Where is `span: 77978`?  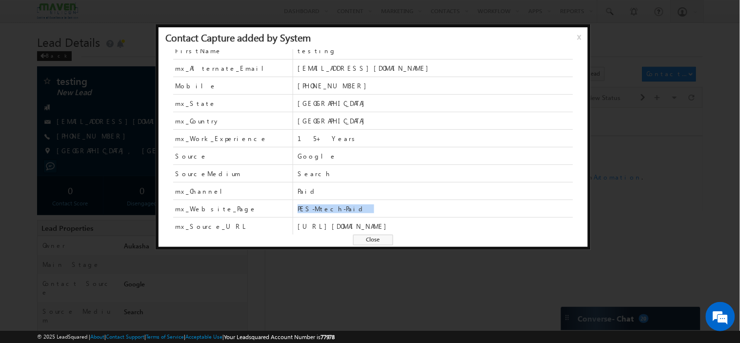 span: 77978 is located at coordinates (328, 337).